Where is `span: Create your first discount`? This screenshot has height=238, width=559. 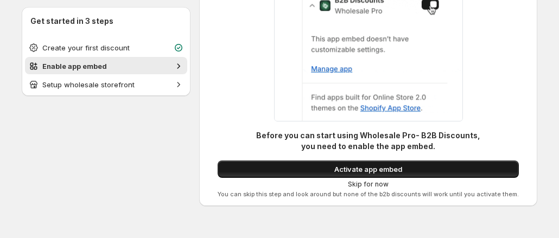
span: Create your first discount is located at coordinates (86, 48).